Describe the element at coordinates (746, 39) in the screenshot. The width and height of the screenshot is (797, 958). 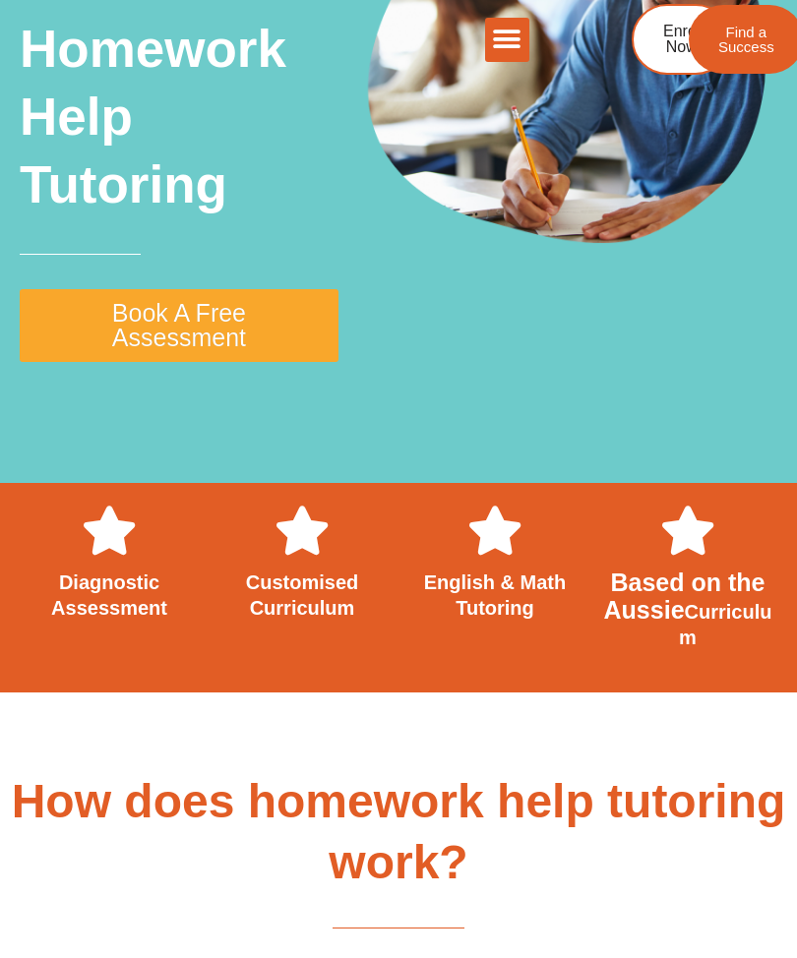
I see `span: Find a Success` at that location.